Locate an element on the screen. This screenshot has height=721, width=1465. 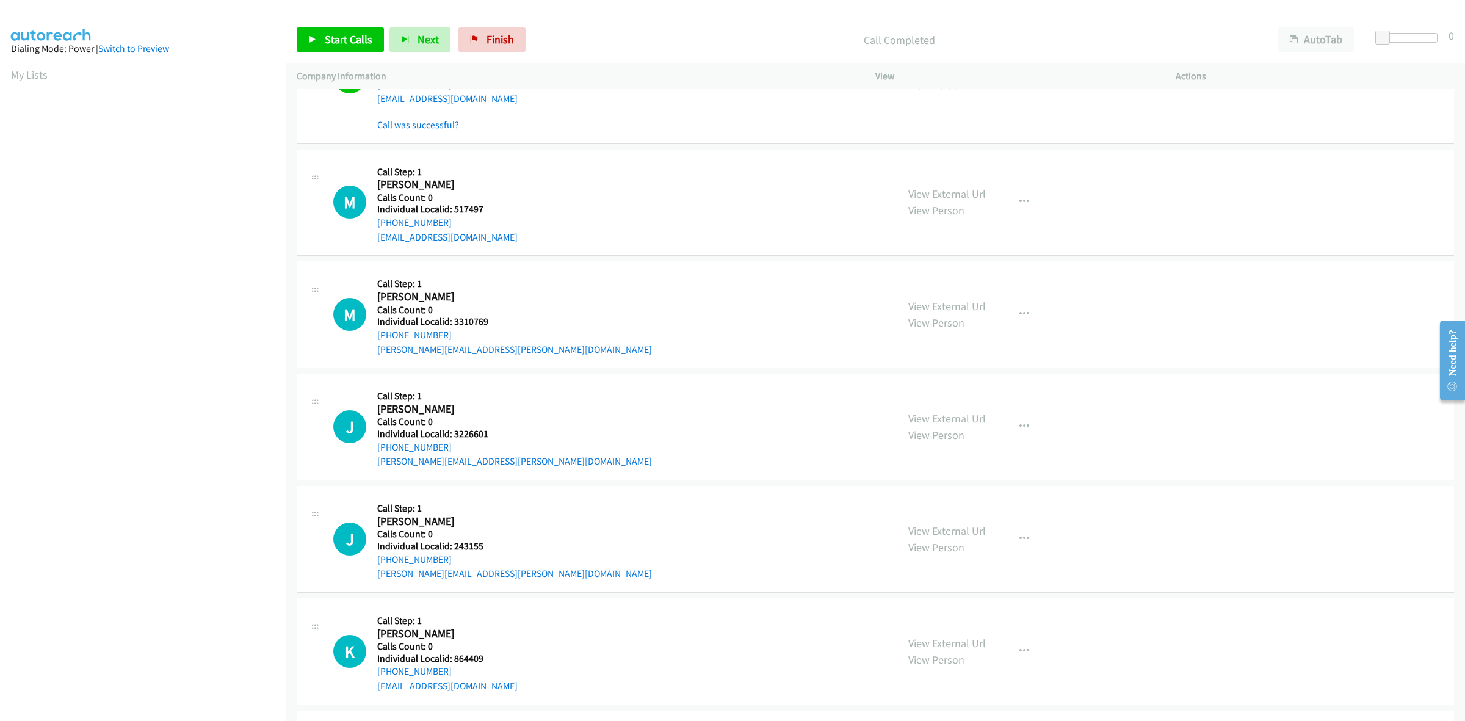
h5: Individual Localid: 3310769 is located at coordinates (514, 322).